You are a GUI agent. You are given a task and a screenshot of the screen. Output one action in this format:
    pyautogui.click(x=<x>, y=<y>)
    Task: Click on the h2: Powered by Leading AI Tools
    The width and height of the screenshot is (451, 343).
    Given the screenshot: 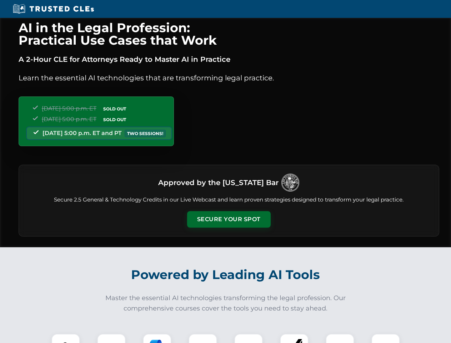 What is the action you would take?
    pyautogui.click(x=226, y=275)
    